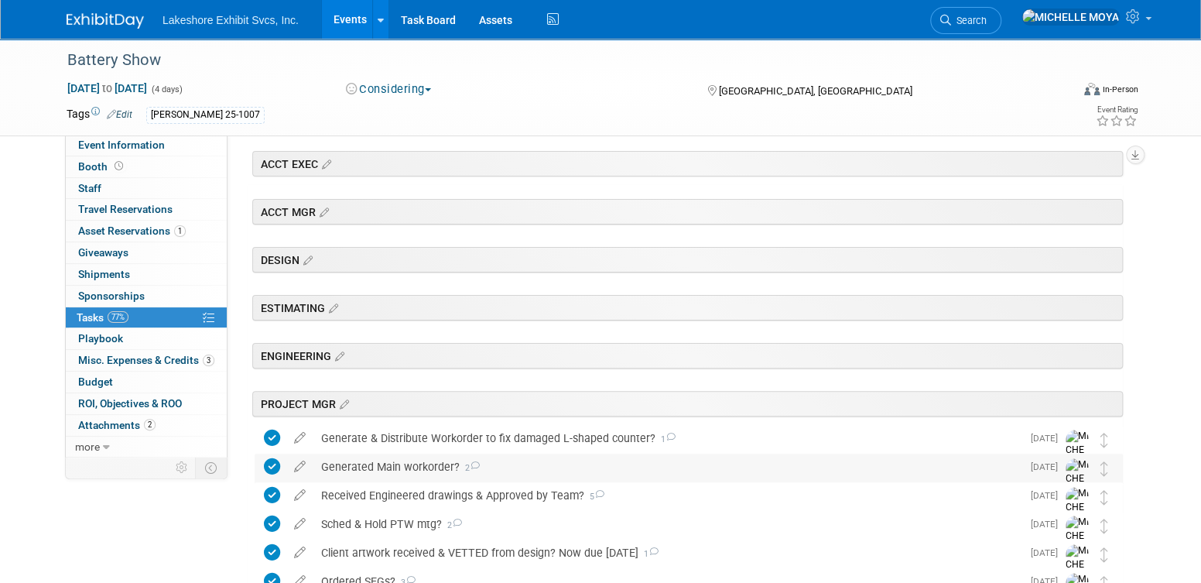 Image resolution: width=1201 pixels, height=583 pixels. I want to click on div: Sched & Hold PTW mtg?, so click(667, 524).